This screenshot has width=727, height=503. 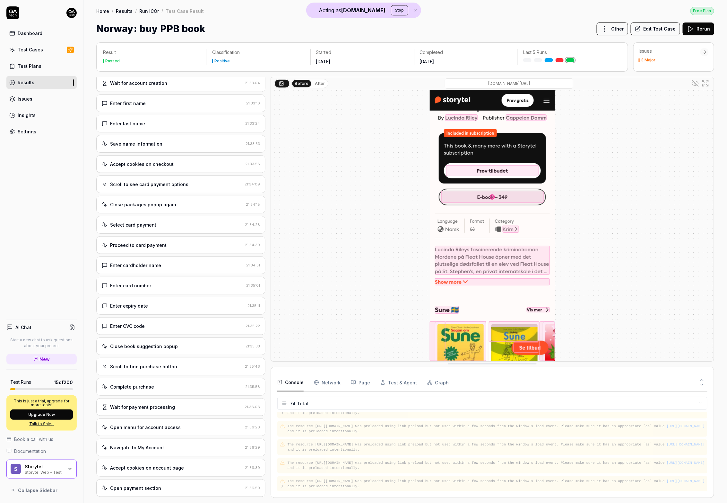 What do you see at coordinates (143, 204) in the screenshot?
I see `div: Close packages popup again` at bounding box center [143, 204].